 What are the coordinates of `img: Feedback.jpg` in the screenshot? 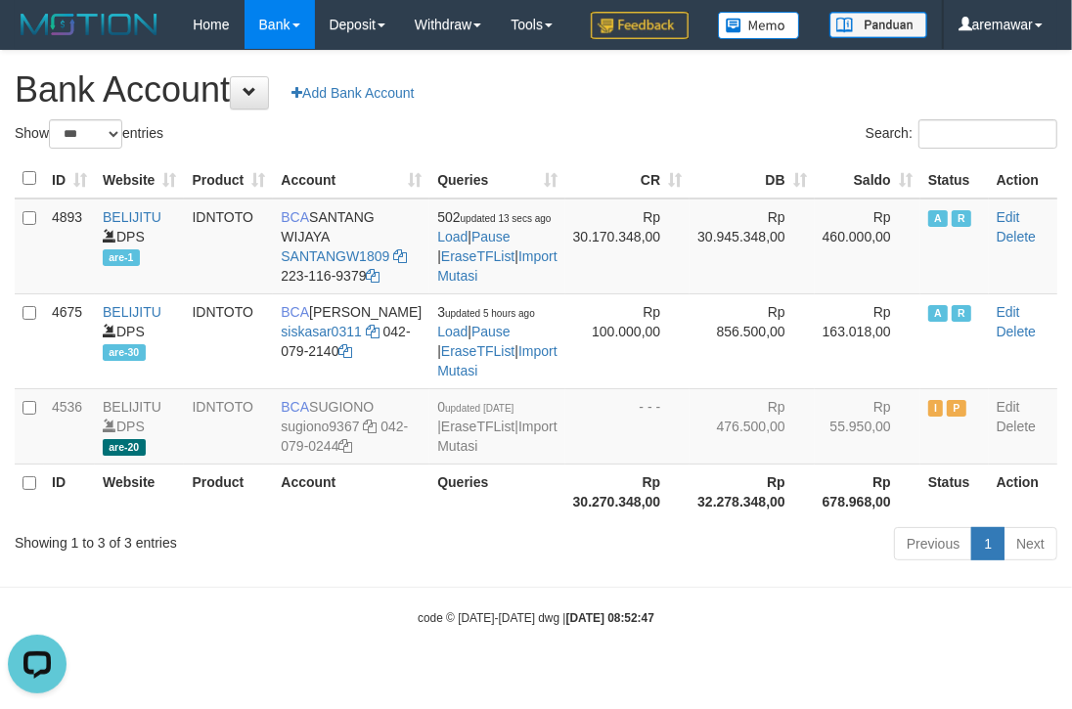 It's located at (640, 25).